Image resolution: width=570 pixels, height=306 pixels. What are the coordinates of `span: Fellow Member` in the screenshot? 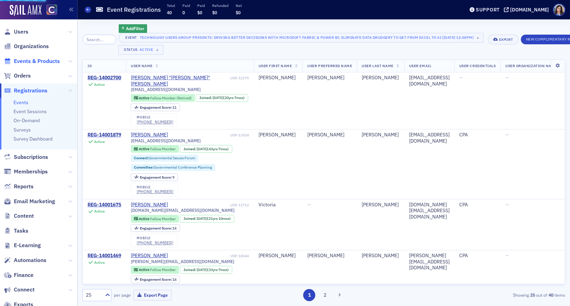 It's located at (163, 269).